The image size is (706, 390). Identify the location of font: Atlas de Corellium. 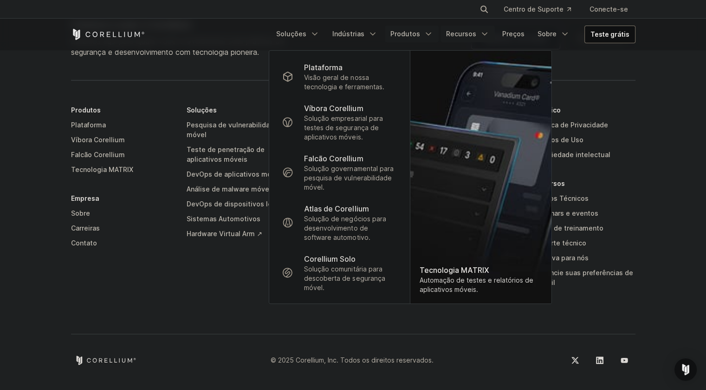
(336, 208).